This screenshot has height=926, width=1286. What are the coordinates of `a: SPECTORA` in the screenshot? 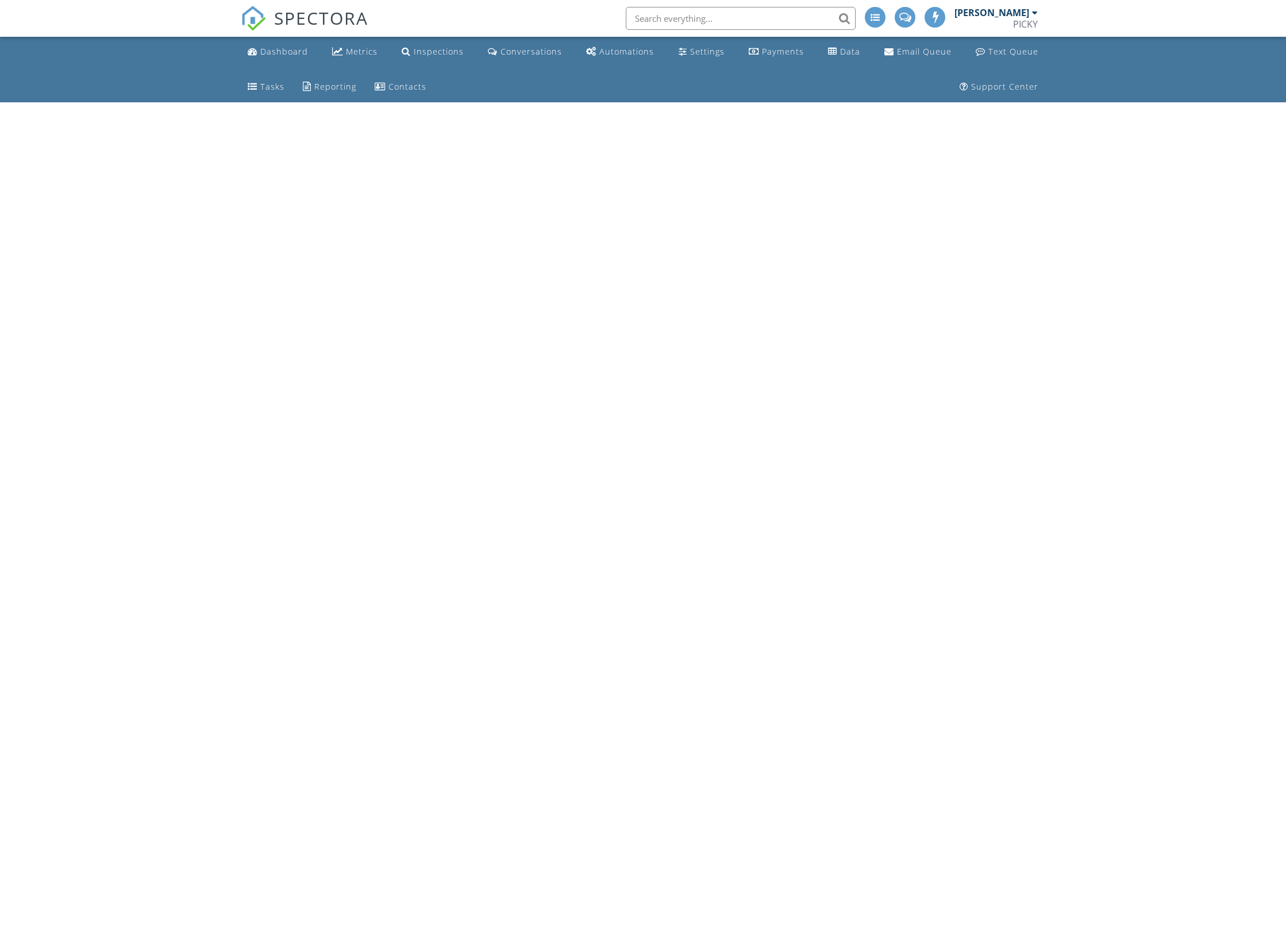 It's located at (305, 28).